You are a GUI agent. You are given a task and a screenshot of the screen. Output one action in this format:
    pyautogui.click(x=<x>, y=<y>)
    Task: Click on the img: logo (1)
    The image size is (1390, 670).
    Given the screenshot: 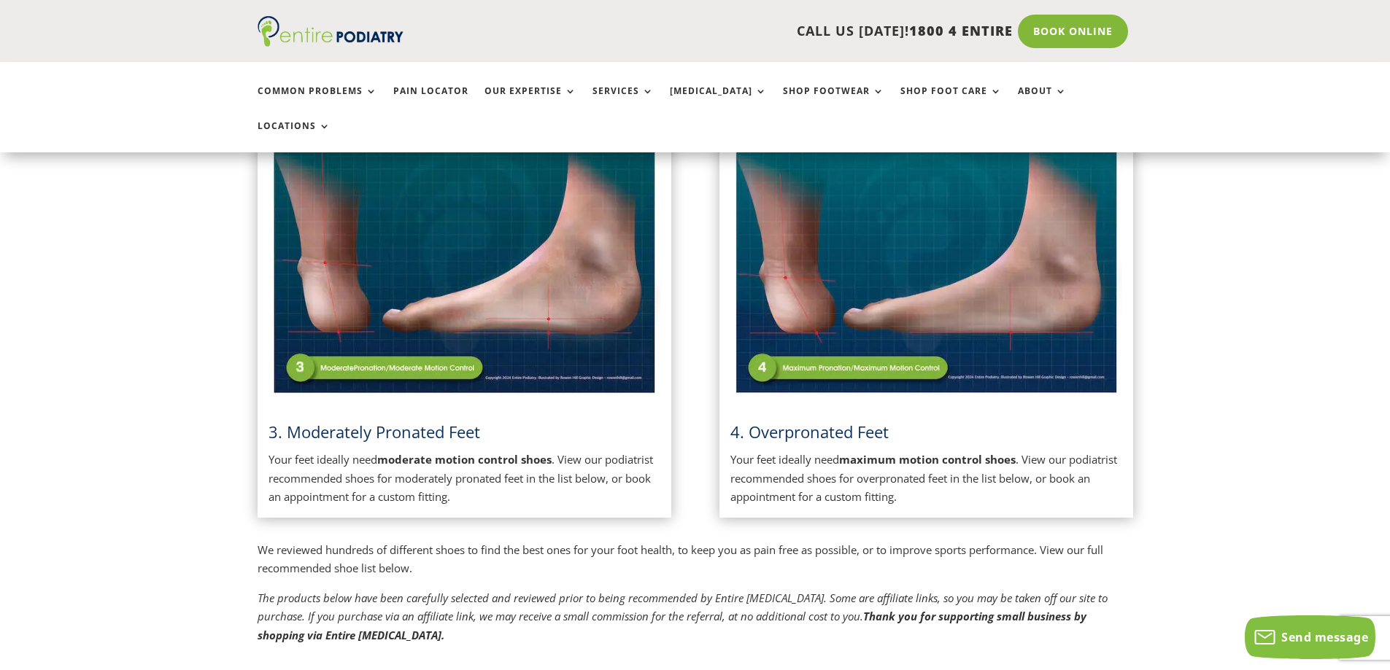 What is the action you would take?
    pyautogui.click(x=330, y=31)
    